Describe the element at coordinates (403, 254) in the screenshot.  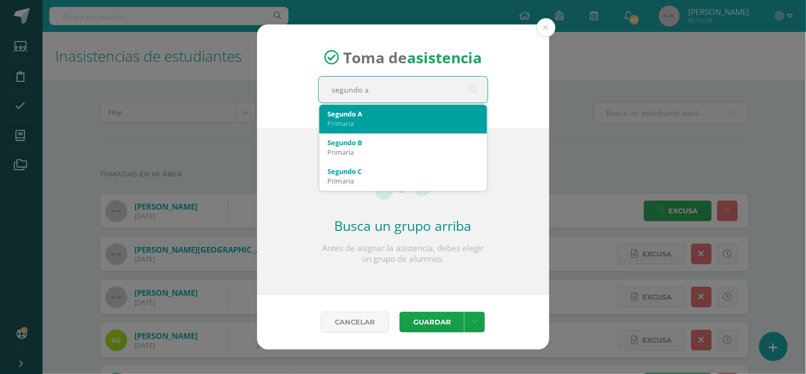
I see `p: Antes de asignar la asistencia, debes elegir un grupo de alumnos.` at that location.